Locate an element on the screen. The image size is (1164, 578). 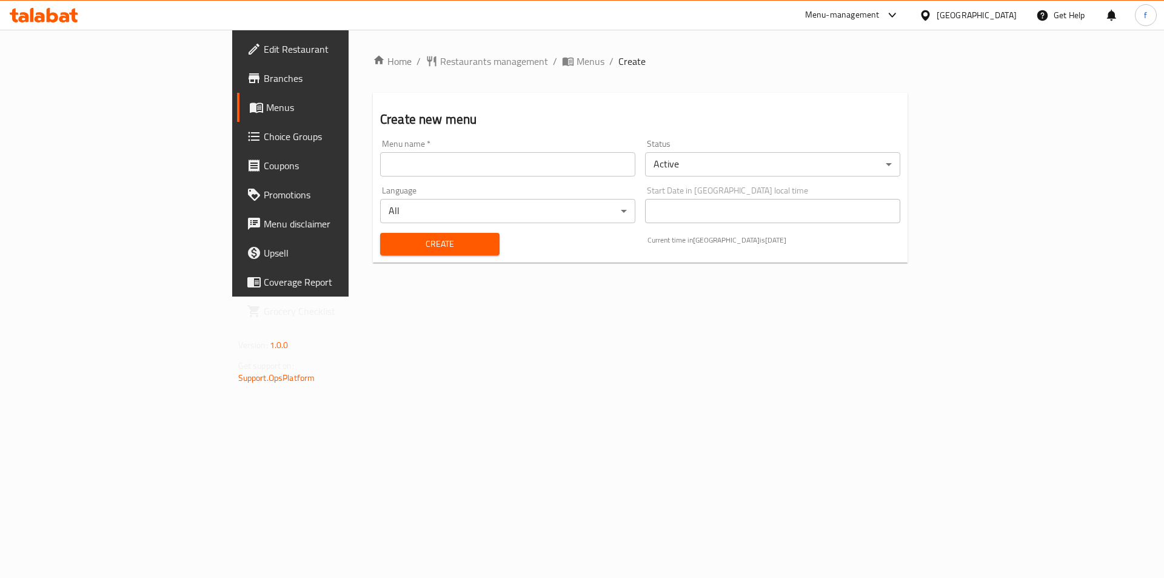
span: Menu disclaimer is located at coordinates (340, 224).